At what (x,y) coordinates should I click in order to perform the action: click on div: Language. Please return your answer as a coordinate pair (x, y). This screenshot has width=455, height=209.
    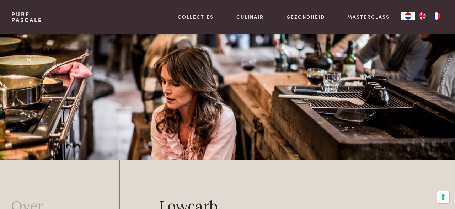
    Looking at the image, I should click on (408, 16).